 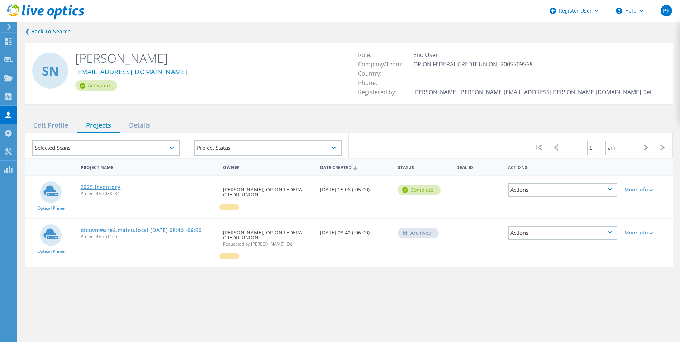 What do you see at coordinates (139, 125) in the screenshot?
I see `div: Details` at bounding box center [139, 125].